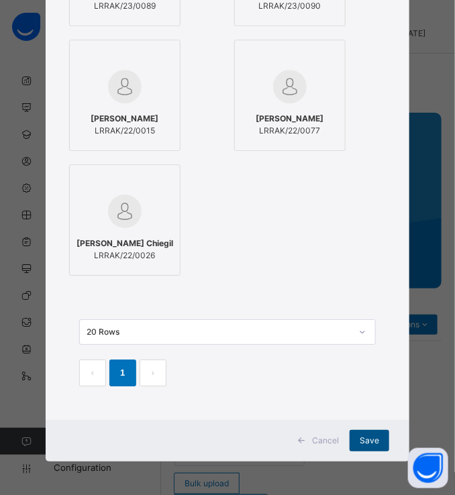 The image size is (455, 495). Describe the element at coordinates (289, 131) in the screenshot. I see `span: LRRAK/22/0077` at that location.